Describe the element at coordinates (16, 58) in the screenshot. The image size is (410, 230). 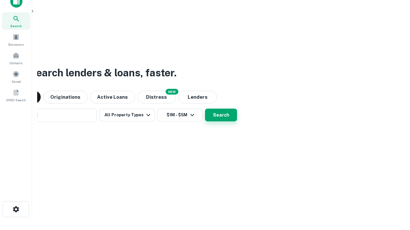
I see `a: Contacts` at that location.